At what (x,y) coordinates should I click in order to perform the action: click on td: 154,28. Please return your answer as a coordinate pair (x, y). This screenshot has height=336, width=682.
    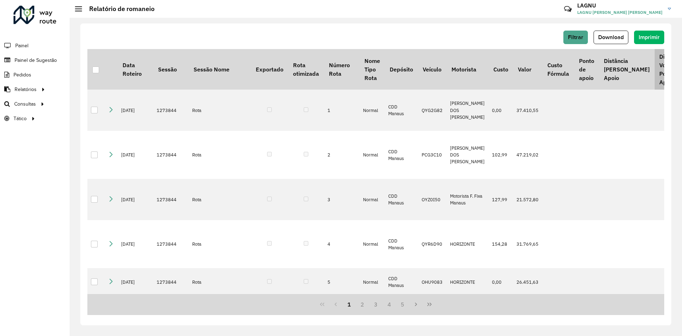
    Looking at the image, I should click on (501, 244).